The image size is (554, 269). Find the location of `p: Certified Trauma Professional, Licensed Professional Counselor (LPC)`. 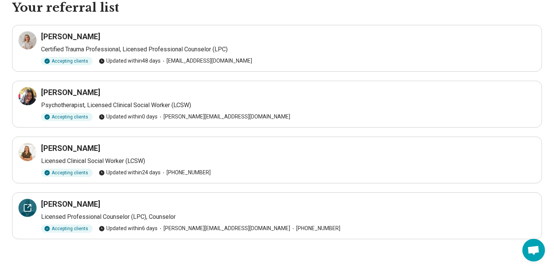

p: Certified Trauma Professional, Licensed Professional Counselor (LPC) is located at coordinates (288, 49).